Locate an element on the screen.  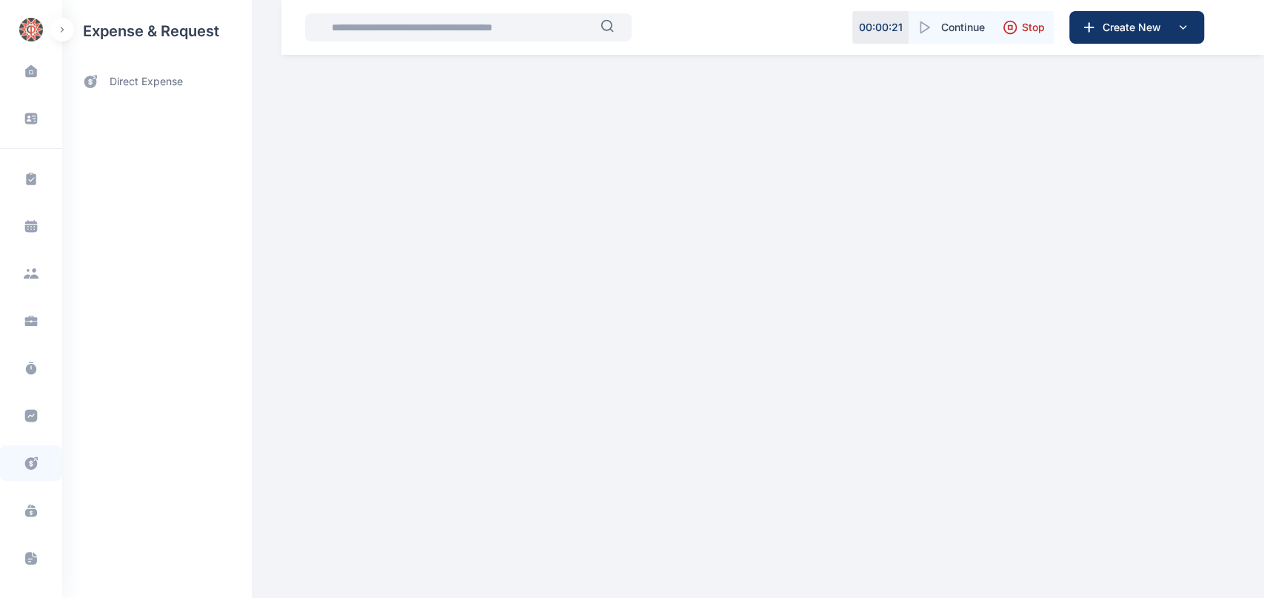
span: Stop is located at coordinates (1033, 27).